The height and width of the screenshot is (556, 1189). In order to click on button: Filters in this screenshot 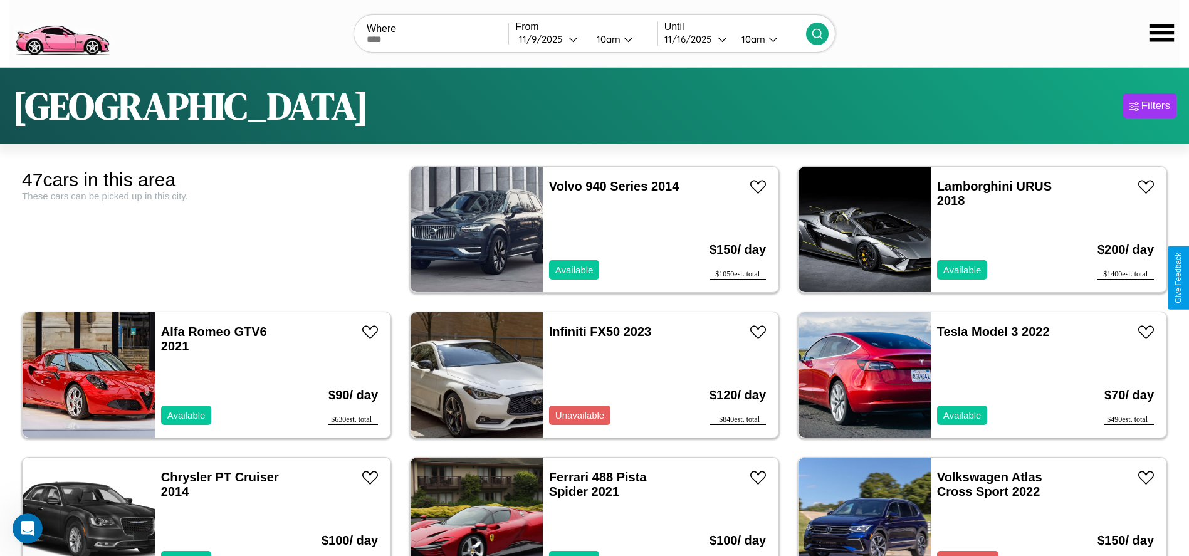, I will do `click(1150, 106)`.